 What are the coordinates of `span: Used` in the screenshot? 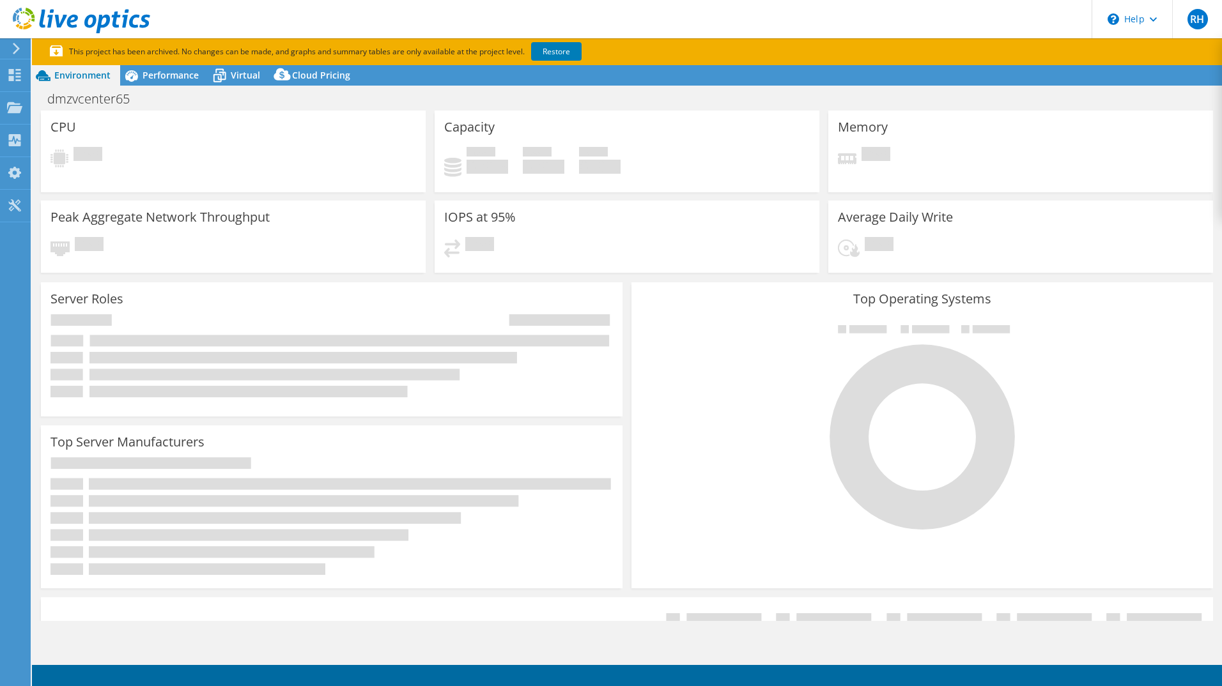 It's located at (481, 153).